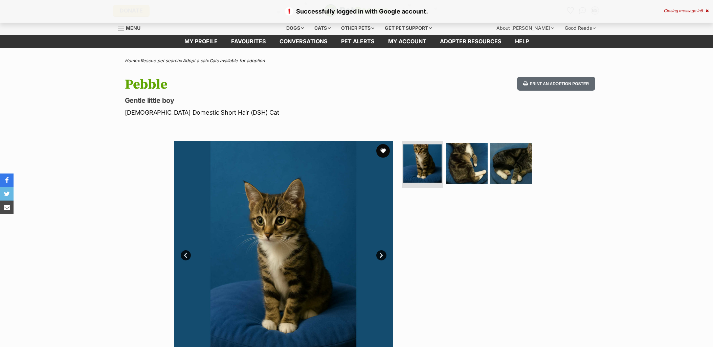 Image resolution: width=713 pixels, height=347 pixels. Describe the element at coordinates (160, 61) in the screenshot. I see `a: Rescue pet search` at that location.